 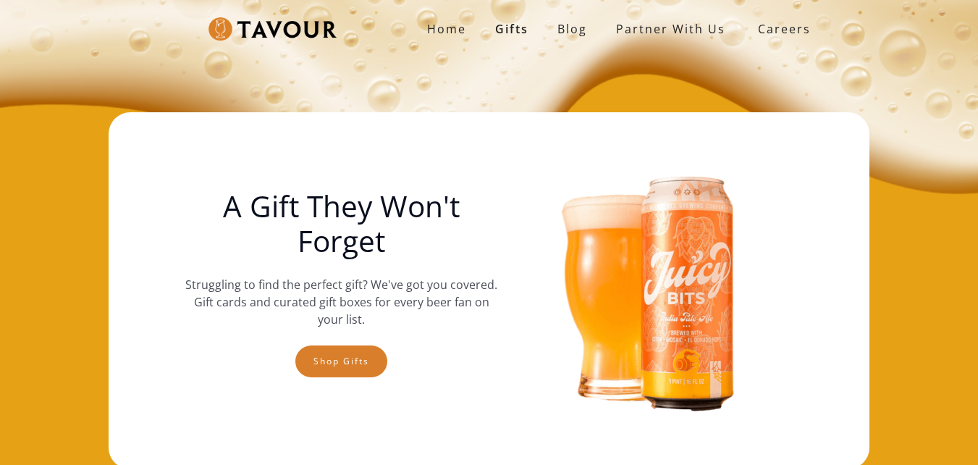 What do you see at coordinates (447, 29) in the screenshot?
I see `a: Home` at bounding box center [447, 29].